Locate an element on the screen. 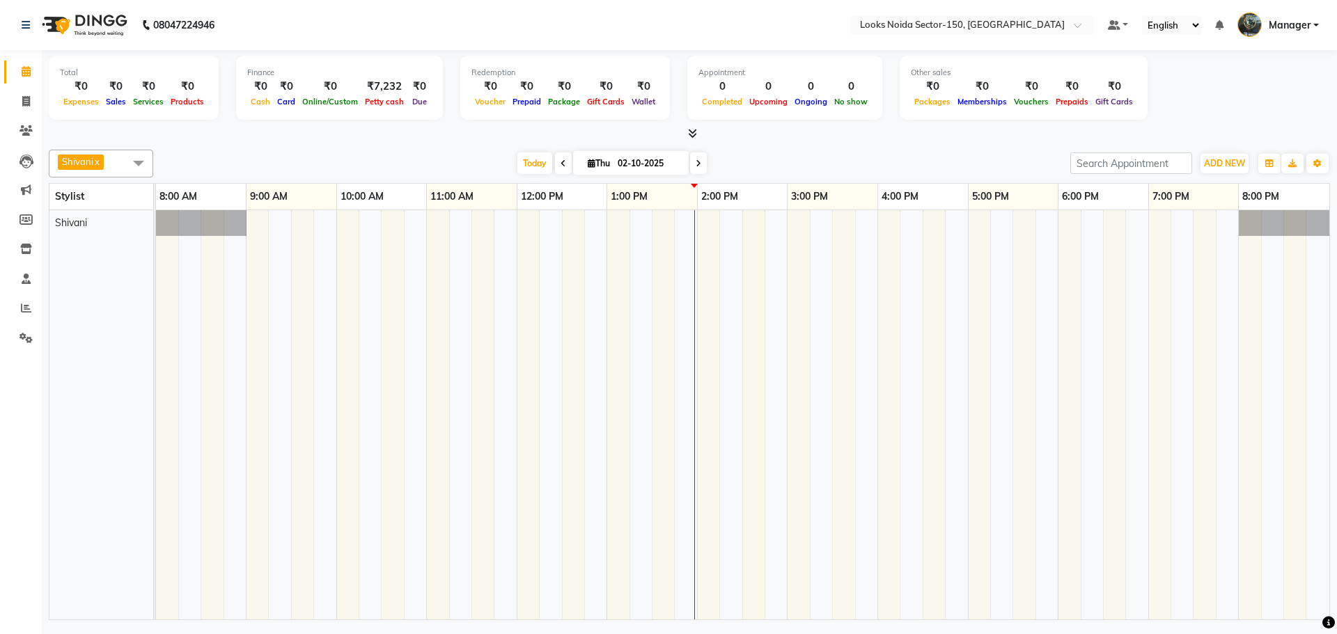  a: 12:00 PM is located at coordinates (542, 196).